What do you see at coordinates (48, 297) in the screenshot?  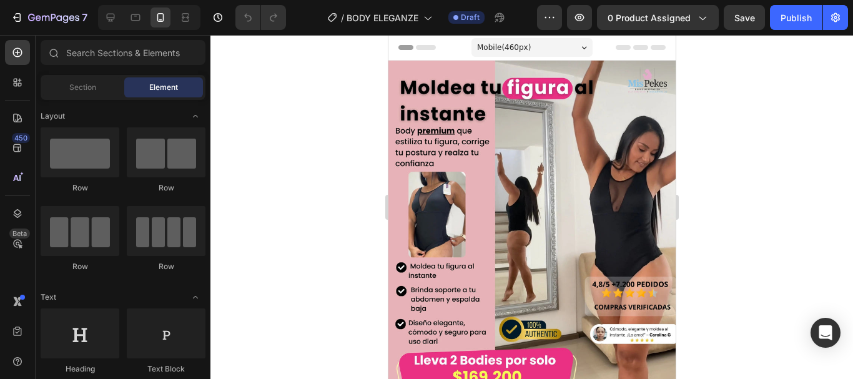 I see `span: Text` at bounding box center [48, 297].